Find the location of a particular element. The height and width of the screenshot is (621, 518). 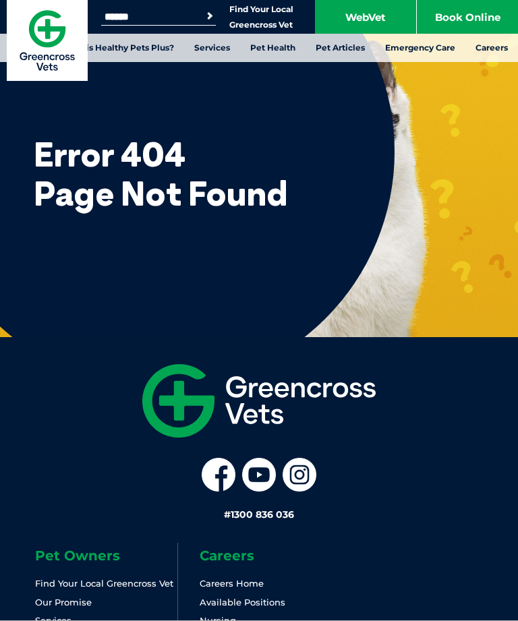

a: Services is located at coordinates (212, 48).